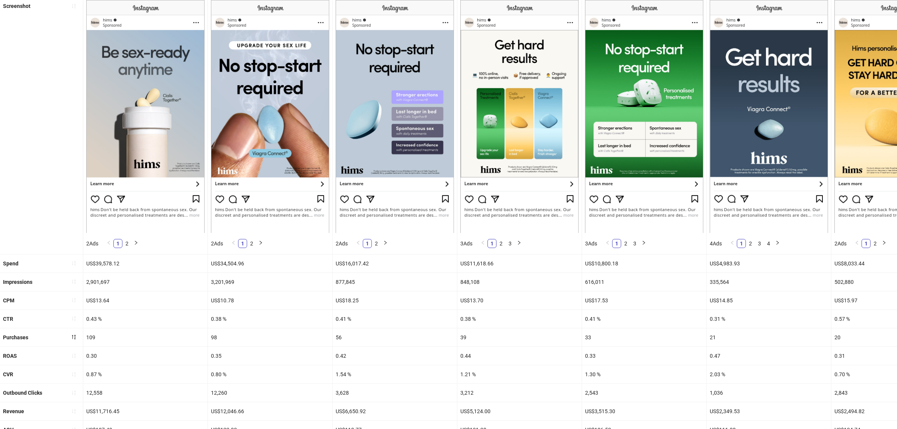 This screenshot has width=897, height=429. I want to click on span: 3 Ads, so click(466, 243).